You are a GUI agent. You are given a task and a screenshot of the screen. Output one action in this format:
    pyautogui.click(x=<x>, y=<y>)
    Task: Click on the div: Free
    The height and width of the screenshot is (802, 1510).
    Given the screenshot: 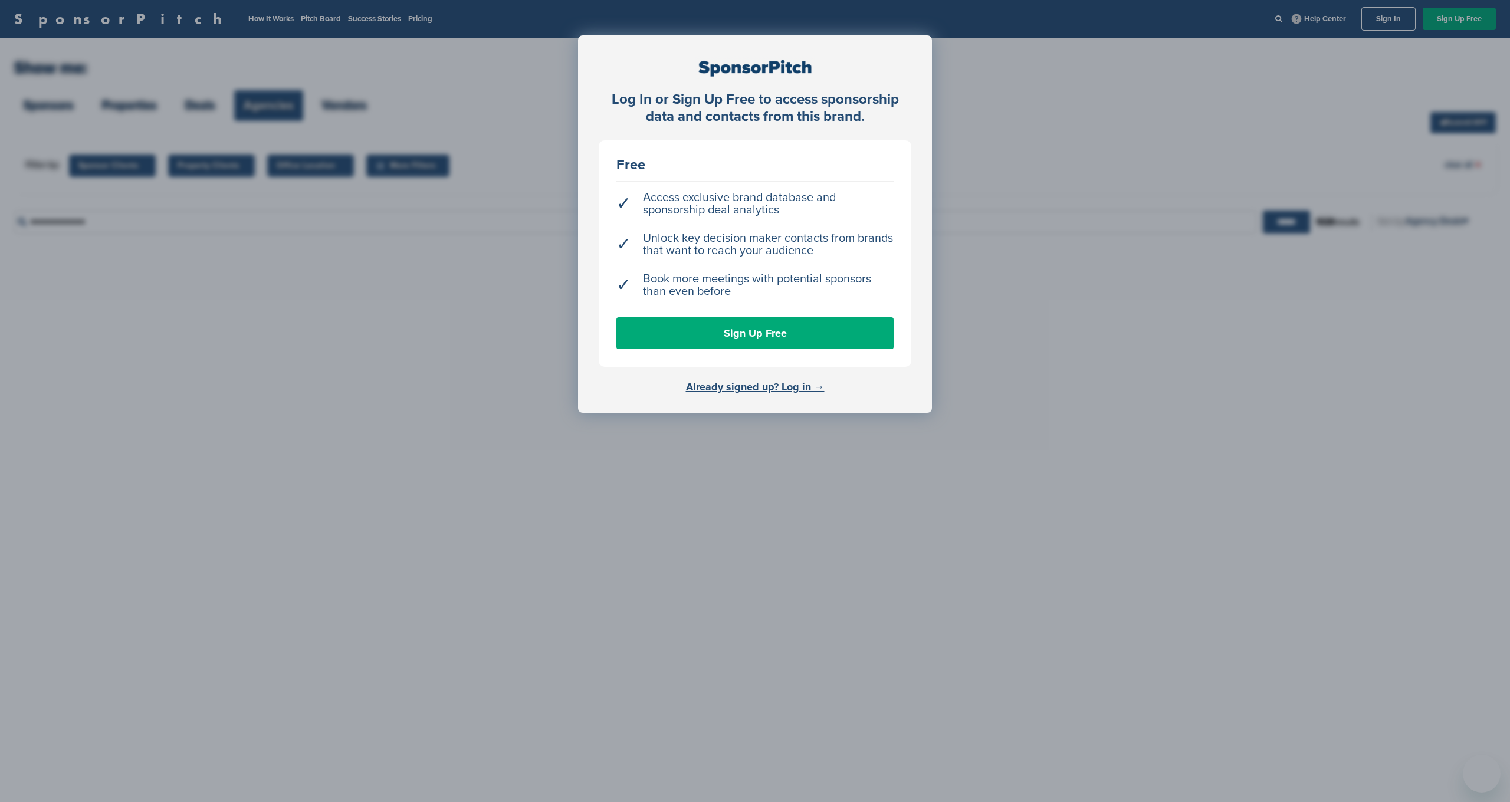 What is the action you would take?
    pyautogui.click(x=755, y=165)
    